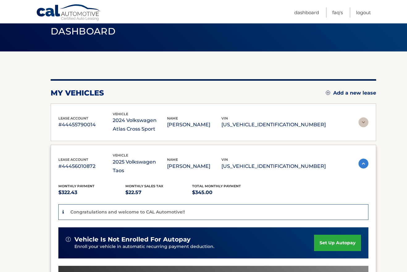  Describe the element at coordinates (363, 164) in the screenshot. I see `img: accordion-active.svg` at that location.